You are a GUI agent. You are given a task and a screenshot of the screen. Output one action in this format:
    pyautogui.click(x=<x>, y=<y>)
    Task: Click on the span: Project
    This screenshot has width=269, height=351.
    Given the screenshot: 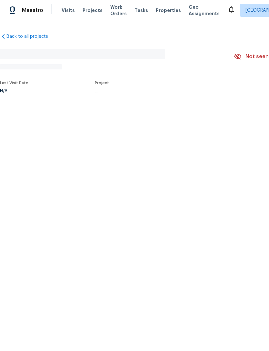 What is the action you would take?
    pyautogui.click(x=102, y=83)
    